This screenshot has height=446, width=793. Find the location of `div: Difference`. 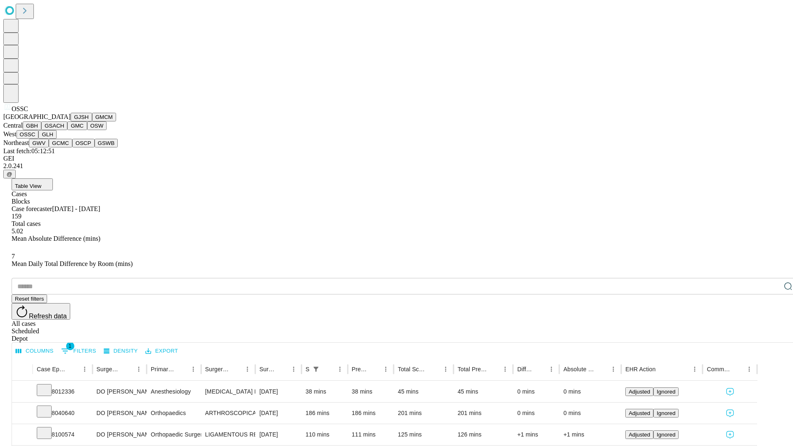

div: Difference is located at coordinates (525, 369).